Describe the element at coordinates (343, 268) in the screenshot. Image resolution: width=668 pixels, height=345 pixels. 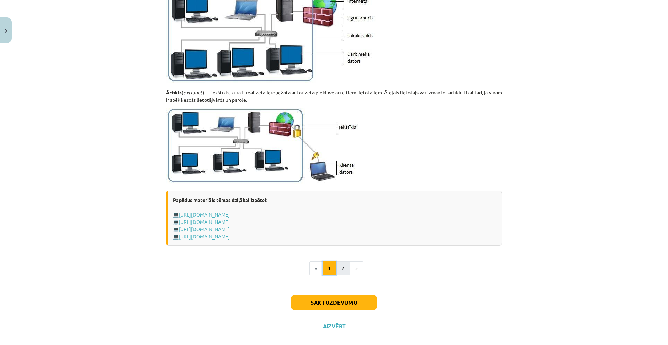
I see `button: 2` at that location.